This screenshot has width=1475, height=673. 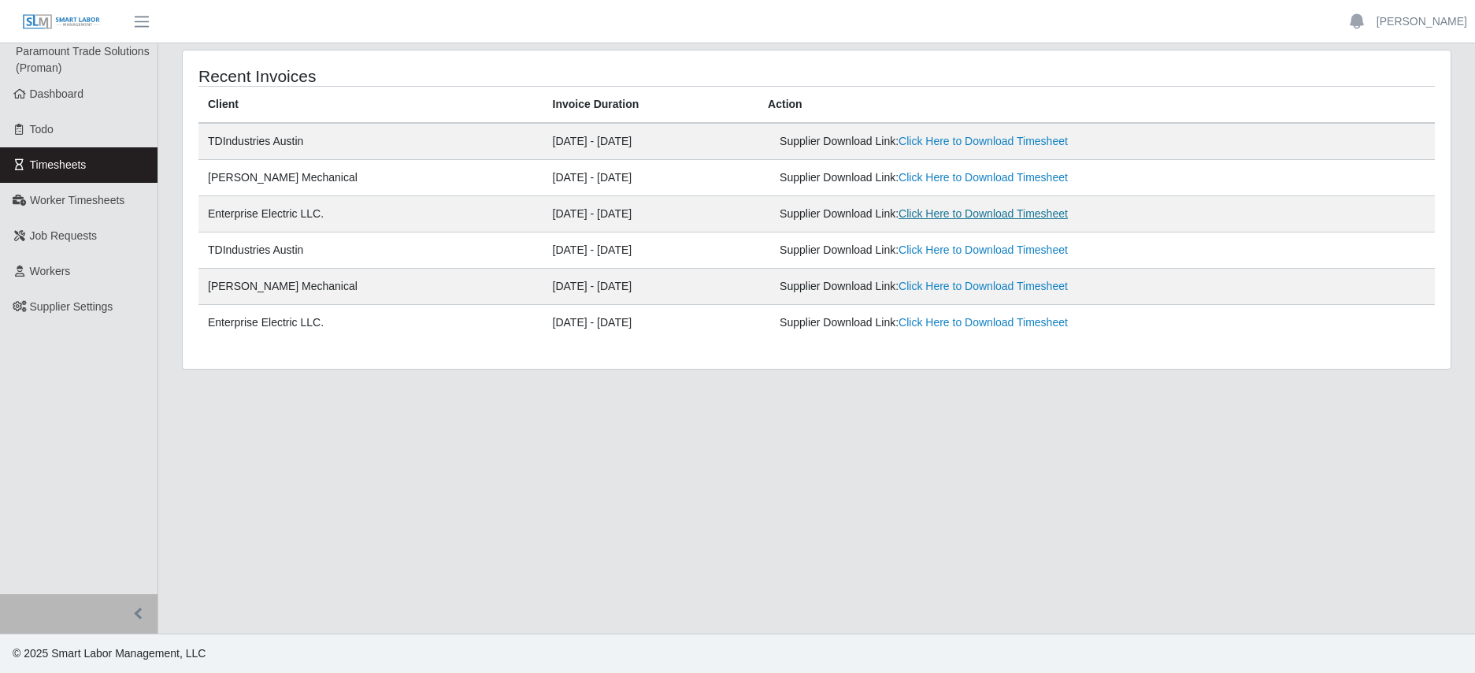 What do you see at coordinates (61, 22) in the screenshot?
I see `img: SLM Logo` at bounding box center [61, 22].